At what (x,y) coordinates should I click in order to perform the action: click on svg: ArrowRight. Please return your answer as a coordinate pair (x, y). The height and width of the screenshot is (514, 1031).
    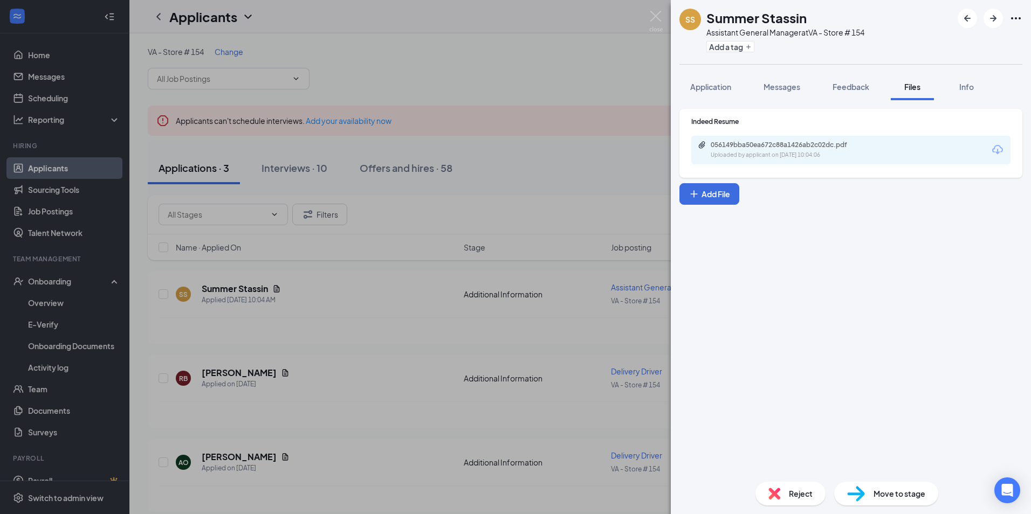
    Looking at the image, I should click on (993, 18).